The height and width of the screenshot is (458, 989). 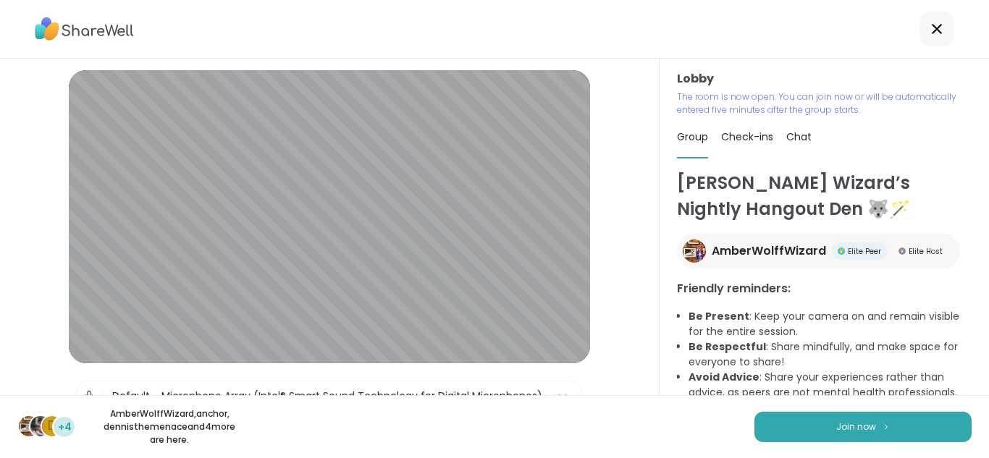 I want to click on div: Default - Microphone Array (Intel® Smart Sound Technology for Digital Microphones), so click(x=327, y=396).